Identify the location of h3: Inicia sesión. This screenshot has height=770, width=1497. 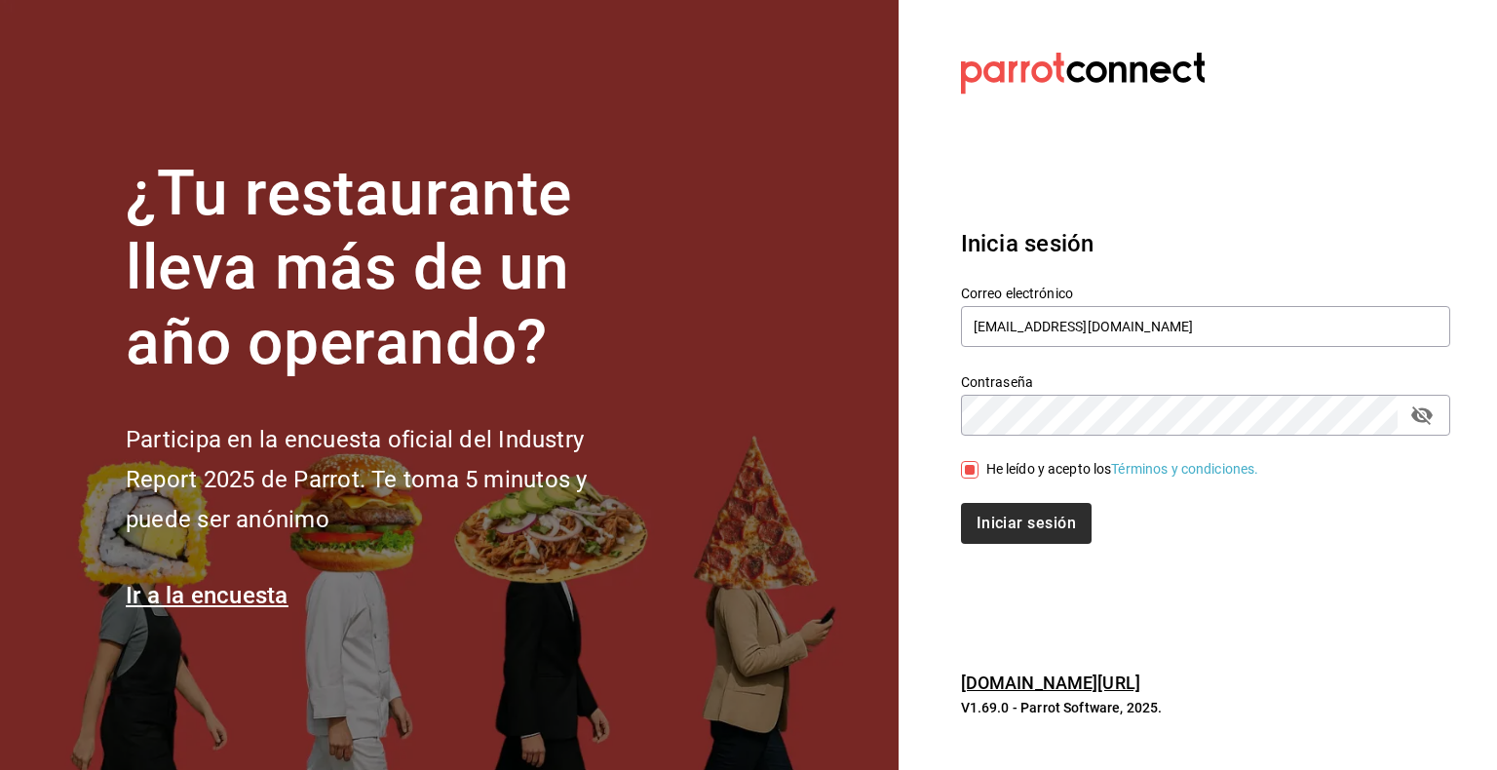
(1206, 244).